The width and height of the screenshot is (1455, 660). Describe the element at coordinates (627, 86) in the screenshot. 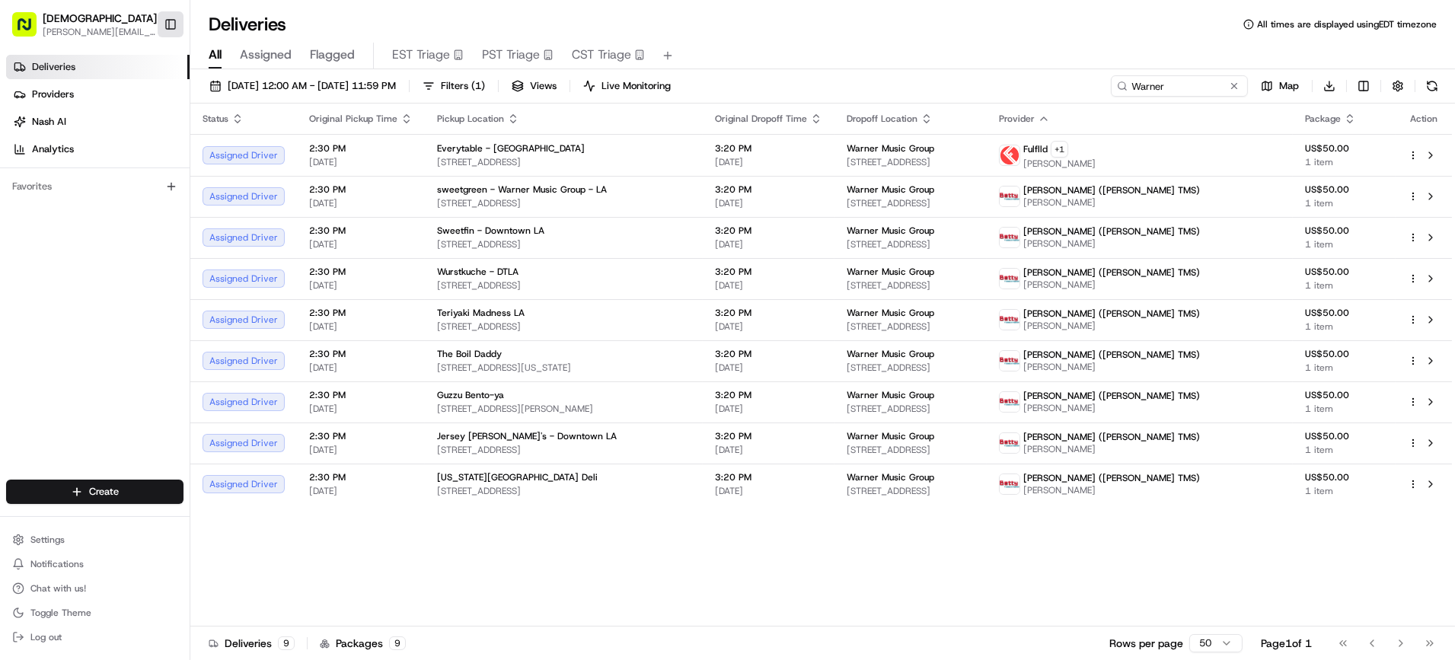

I see `button: Live Monitoring` at that location.